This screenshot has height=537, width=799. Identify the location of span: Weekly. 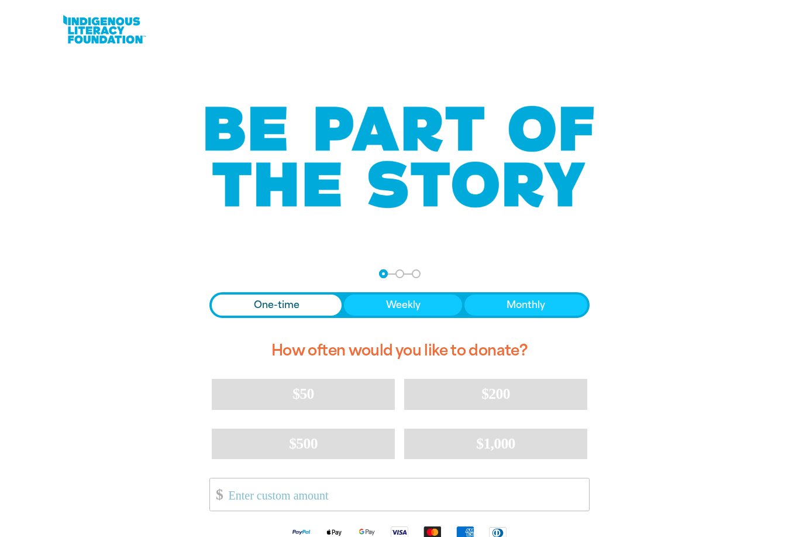
(403, 305).